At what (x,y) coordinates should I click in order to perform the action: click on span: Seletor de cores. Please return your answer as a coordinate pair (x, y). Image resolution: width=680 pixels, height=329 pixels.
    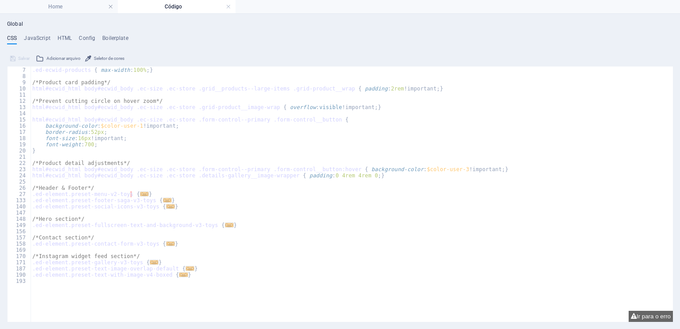
    Looking at the image, I should click on (109, 58).